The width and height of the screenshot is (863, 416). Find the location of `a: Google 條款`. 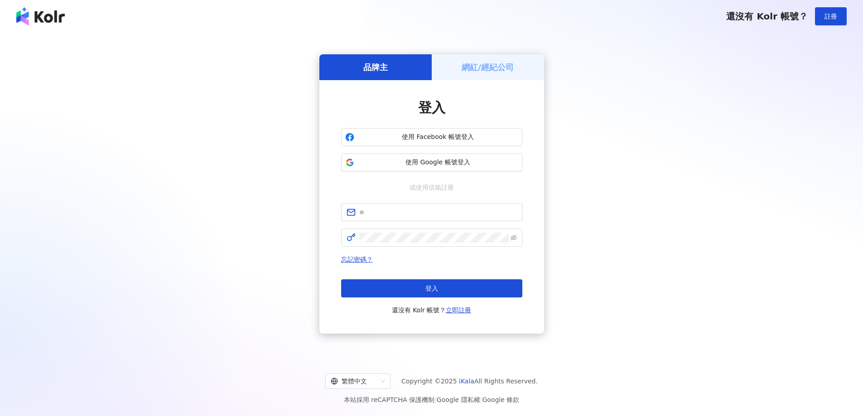

a: Google 條款 is located at coordinates (500, 400).